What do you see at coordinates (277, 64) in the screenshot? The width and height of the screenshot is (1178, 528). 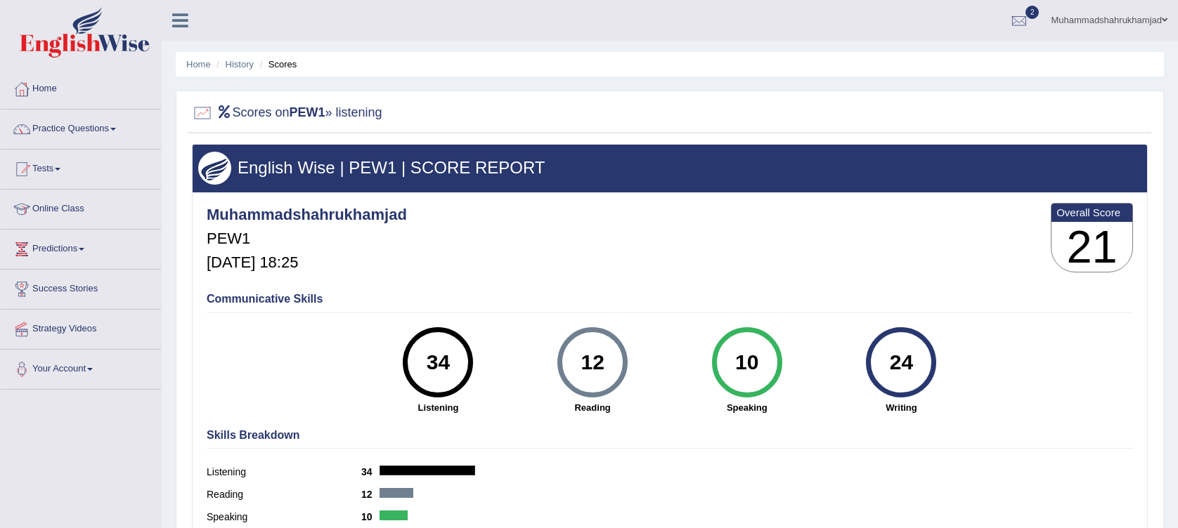 I see `li: Scores` at bounding box center [277, 64].